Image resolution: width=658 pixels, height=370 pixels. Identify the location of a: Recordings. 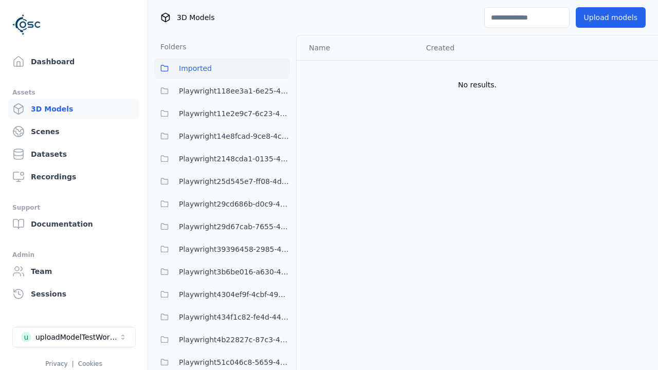
(74, 177).